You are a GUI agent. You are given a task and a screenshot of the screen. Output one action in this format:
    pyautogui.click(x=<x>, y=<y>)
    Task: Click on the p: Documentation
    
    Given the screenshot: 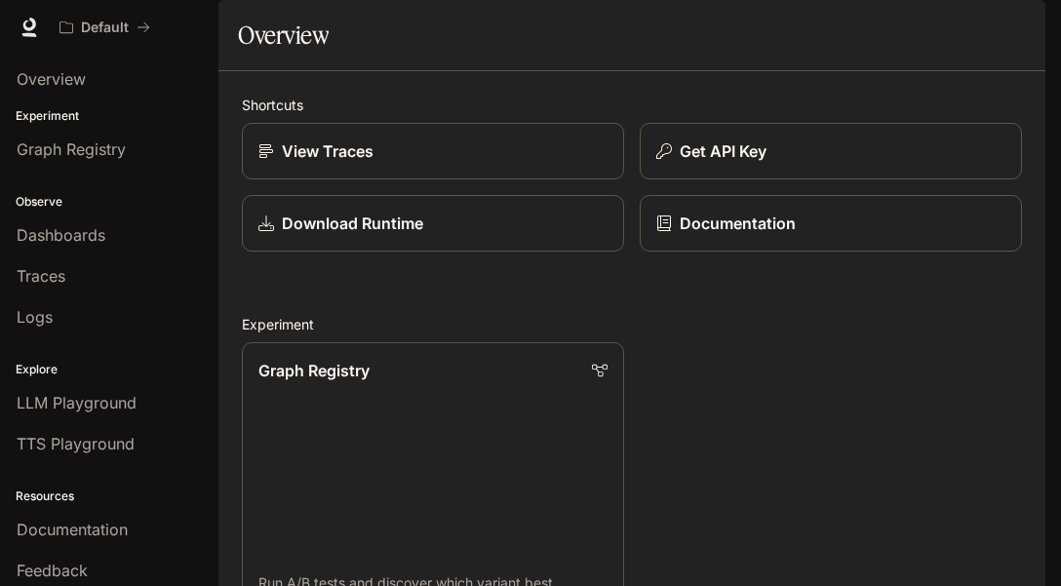 What is the action you would take?
    pyautogui.click(x=738, y=223)
    